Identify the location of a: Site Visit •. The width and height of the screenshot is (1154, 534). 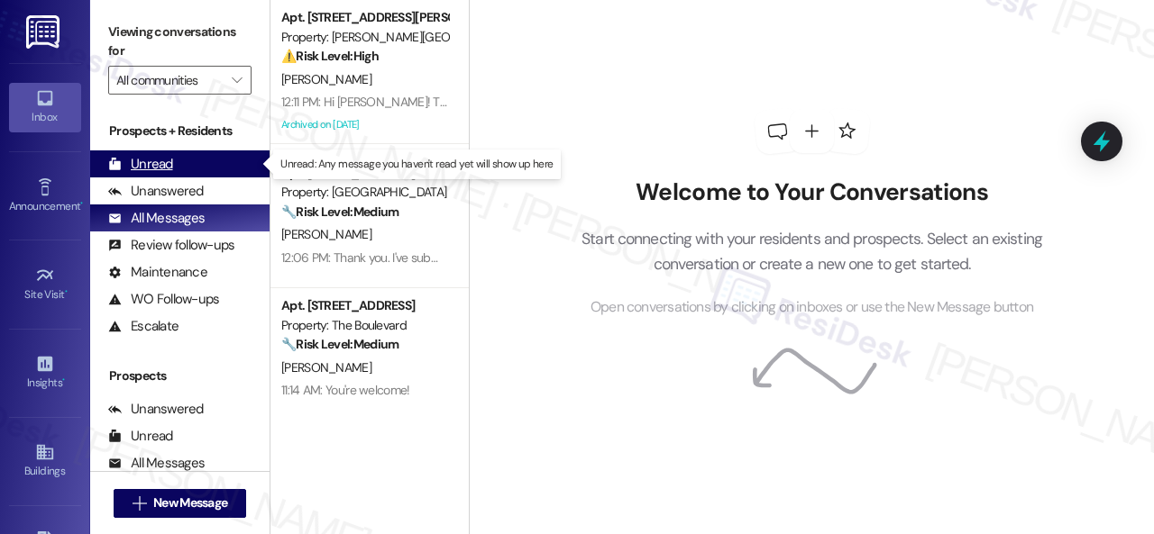
(45, 285).